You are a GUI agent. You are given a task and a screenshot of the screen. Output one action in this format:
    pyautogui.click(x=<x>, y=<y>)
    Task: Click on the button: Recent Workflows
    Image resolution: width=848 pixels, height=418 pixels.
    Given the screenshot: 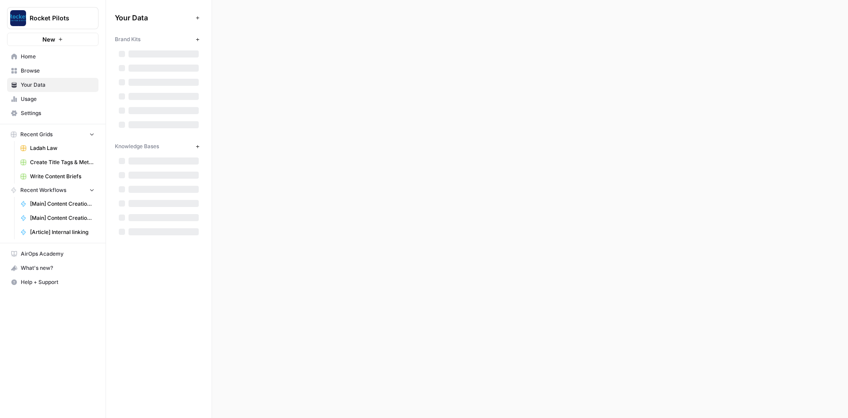 What is the action you would take?
    pyautogui.click(x=53, y=190)
    